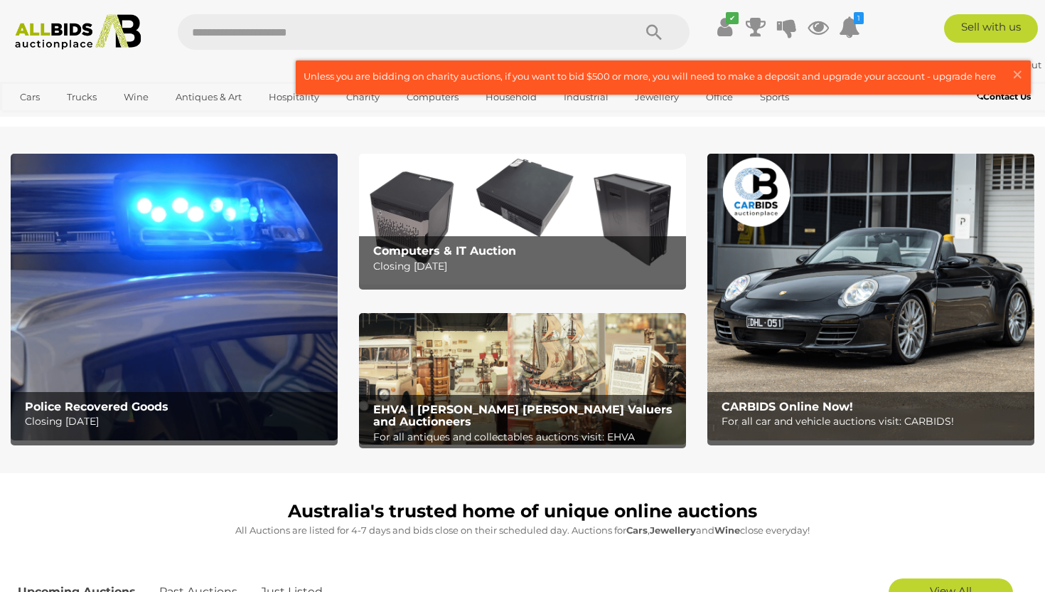 Image resolution: width=1045 pixels, height=592 pixels. What do you see at coordinates (511, 97) in the screenshot?
I see `a: Household` at bounding box center [511, 97].